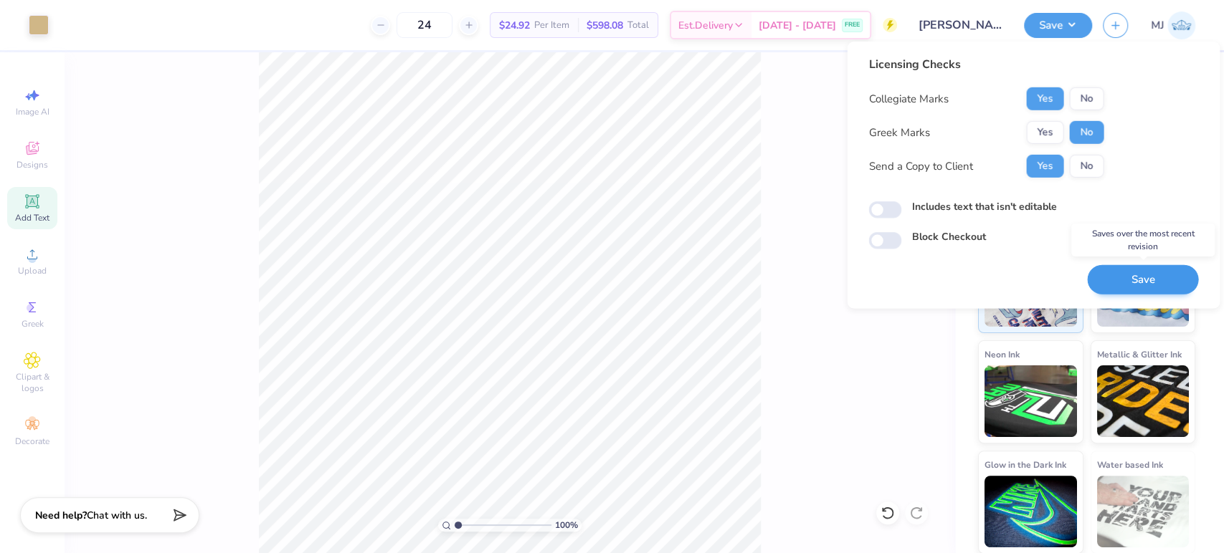 This screenshot has width=1224, height=553. I want to click on span: MJ, so click(1157, 25).